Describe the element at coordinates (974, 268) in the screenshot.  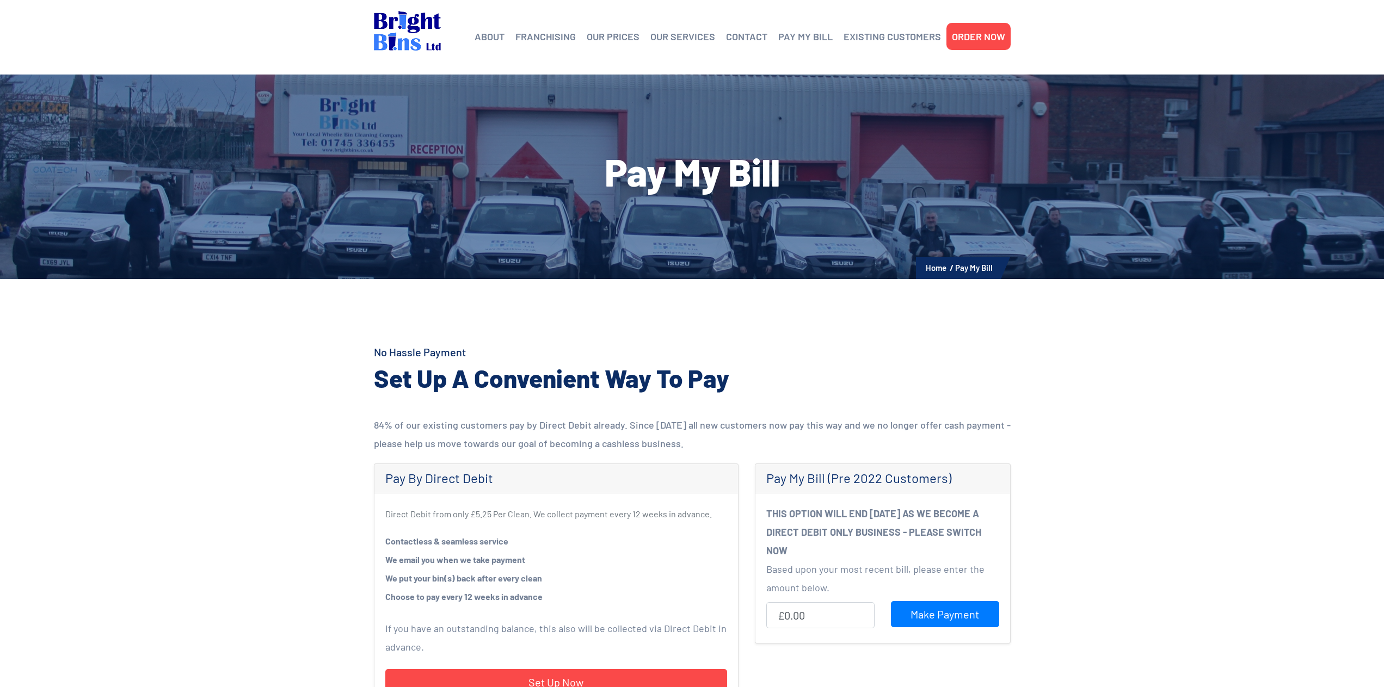
I see `li: Pay My Bill` at that location.